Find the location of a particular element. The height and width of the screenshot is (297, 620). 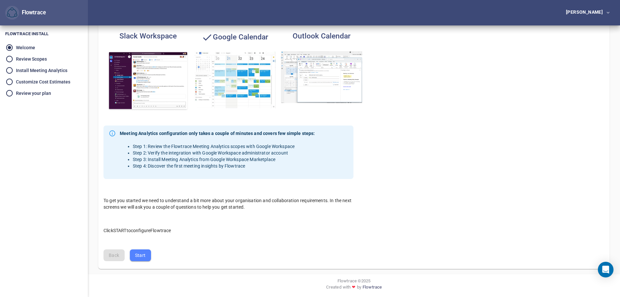

img: Google Calendar analytics is located at coordinates (235, 79).